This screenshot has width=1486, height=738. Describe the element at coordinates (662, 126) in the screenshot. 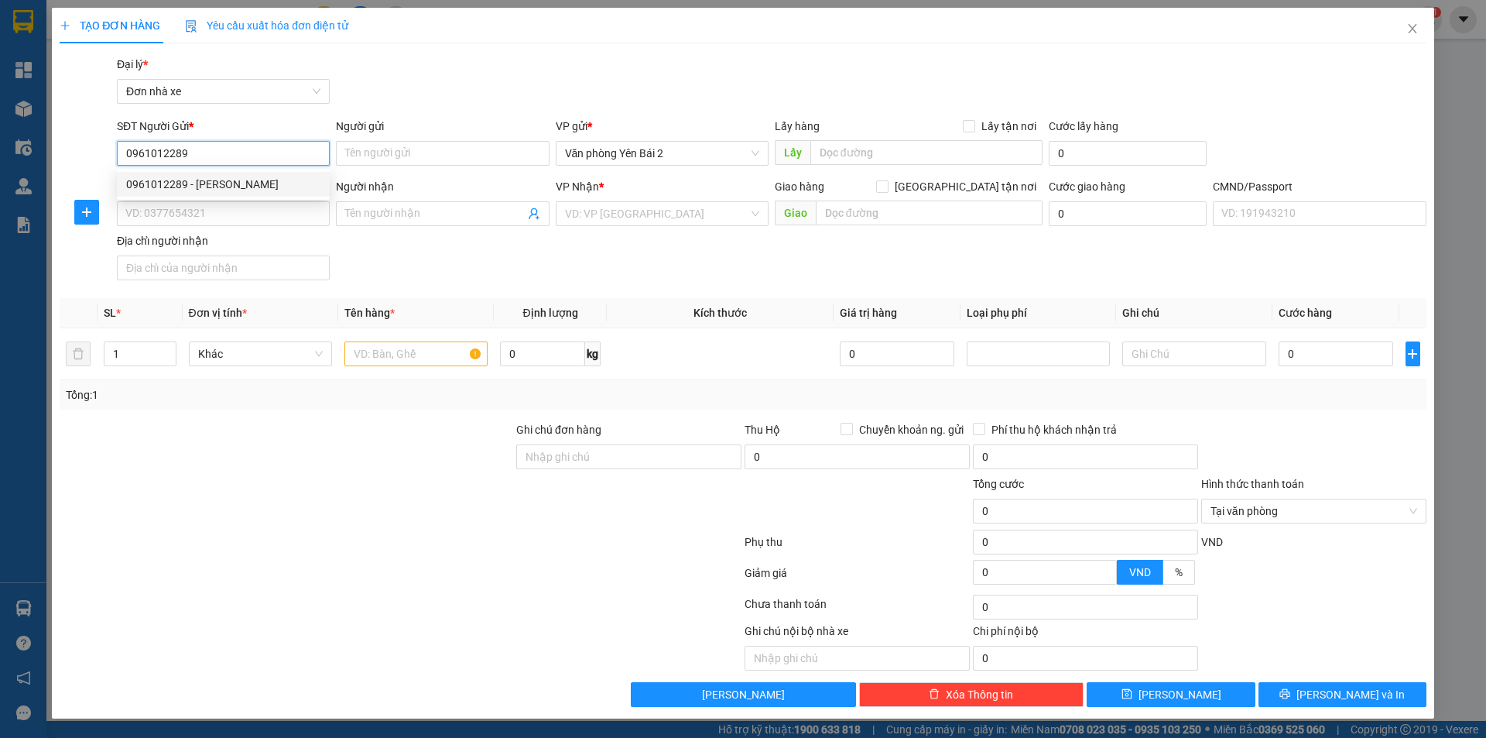

I see `div: VP gửi` at that location.